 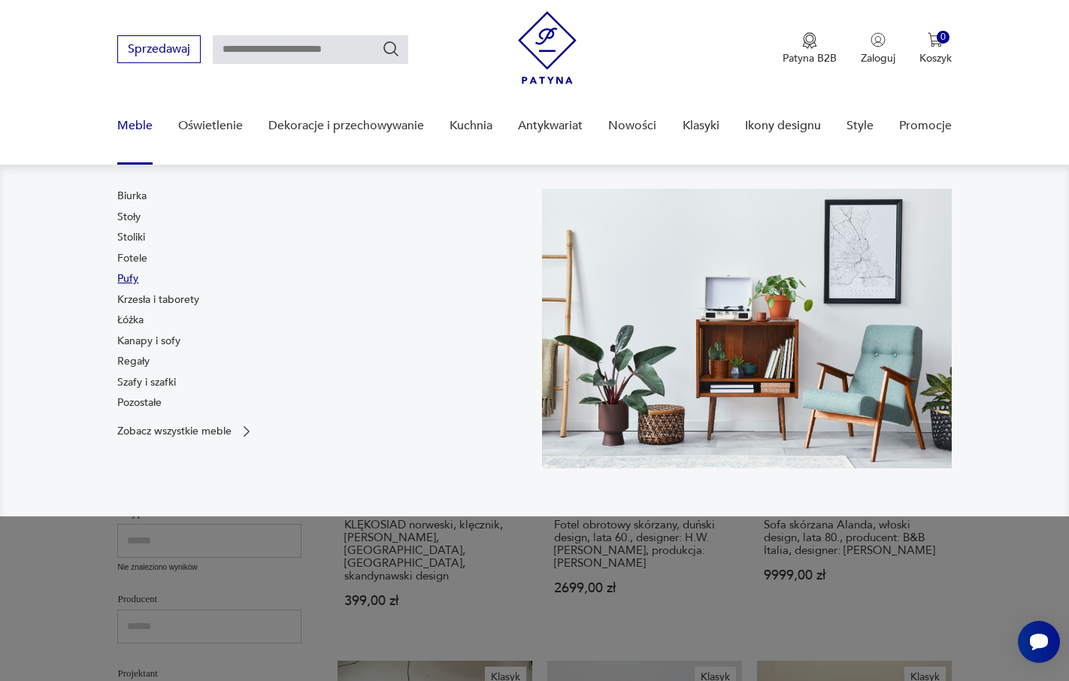 What do you see at coordinates (132, 259) in the screenshot?
I see `a: Fotele` at bounding box center [132, 259].